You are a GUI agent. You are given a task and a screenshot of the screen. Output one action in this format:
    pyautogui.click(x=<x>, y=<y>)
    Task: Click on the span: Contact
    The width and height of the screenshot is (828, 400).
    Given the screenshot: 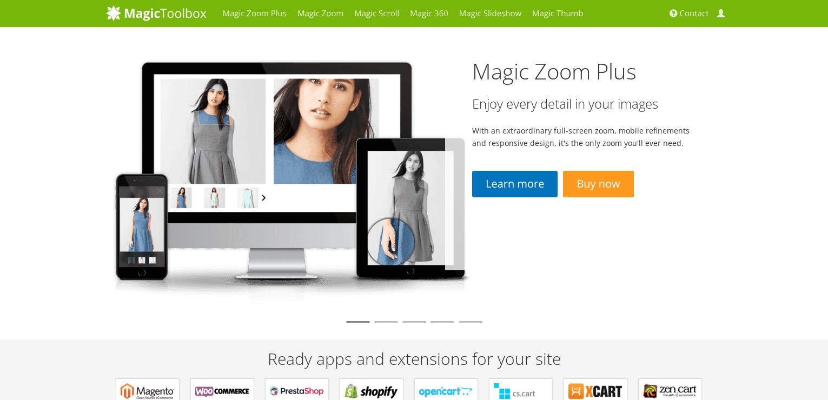 What is the action you would take?
    pyautogui.click(x=695, y=14)
    